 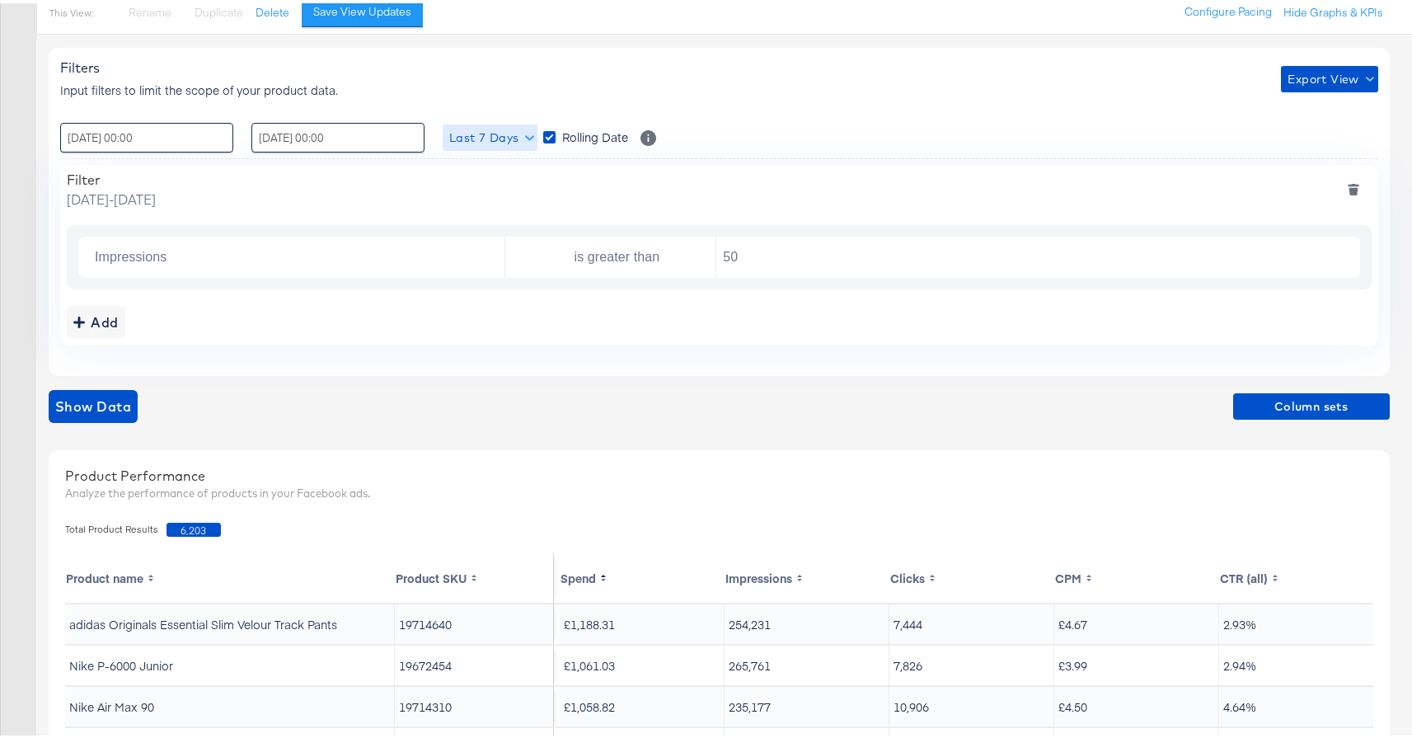 I want to click on div: Analyze the performance of products in your Facebook ads., so click(x=719, y=490).